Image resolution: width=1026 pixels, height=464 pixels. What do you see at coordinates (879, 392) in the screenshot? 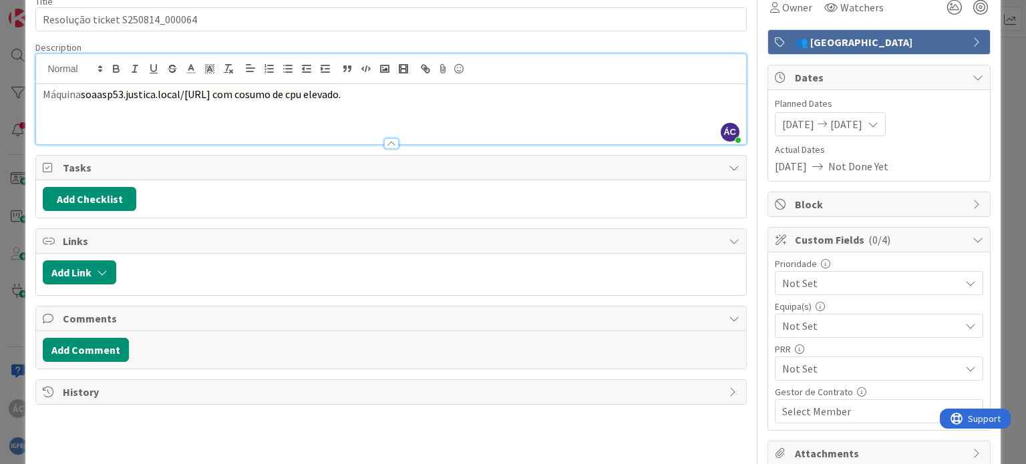
I see `div: Gestor de Contrato` at bounding box center [879, 392].